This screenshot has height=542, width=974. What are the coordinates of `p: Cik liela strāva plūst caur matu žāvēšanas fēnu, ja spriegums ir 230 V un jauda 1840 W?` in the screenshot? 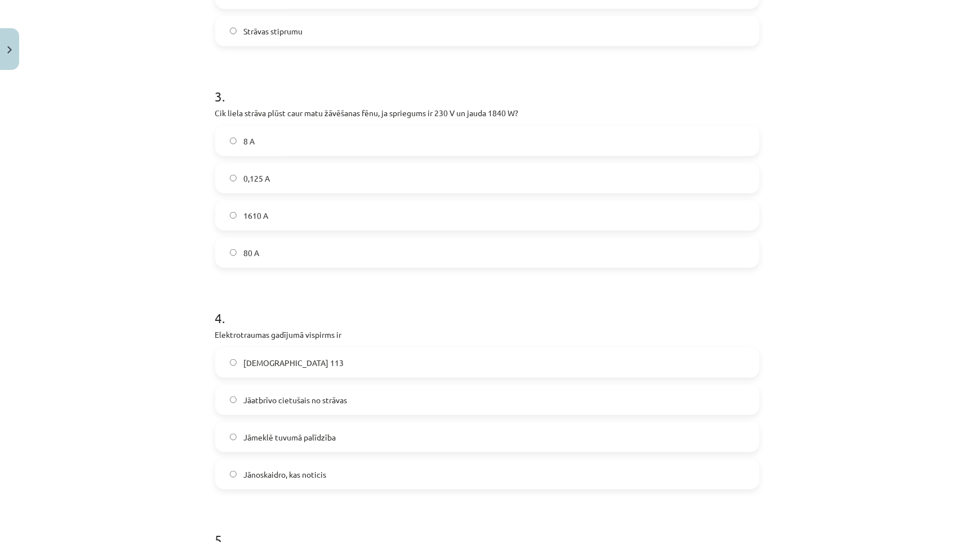 It's located at (487, 113).